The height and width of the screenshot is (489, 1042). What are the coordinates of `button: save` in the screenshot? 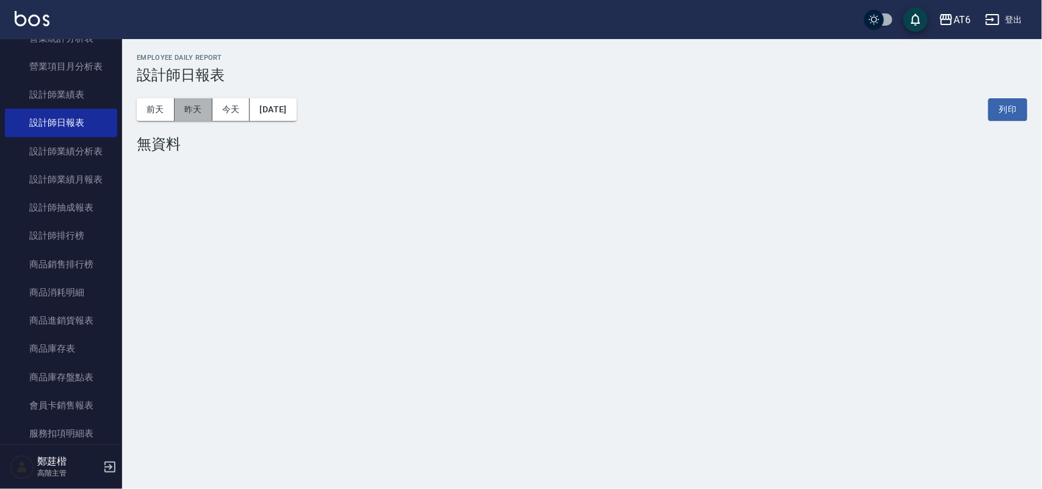 It's located at (916, 20).